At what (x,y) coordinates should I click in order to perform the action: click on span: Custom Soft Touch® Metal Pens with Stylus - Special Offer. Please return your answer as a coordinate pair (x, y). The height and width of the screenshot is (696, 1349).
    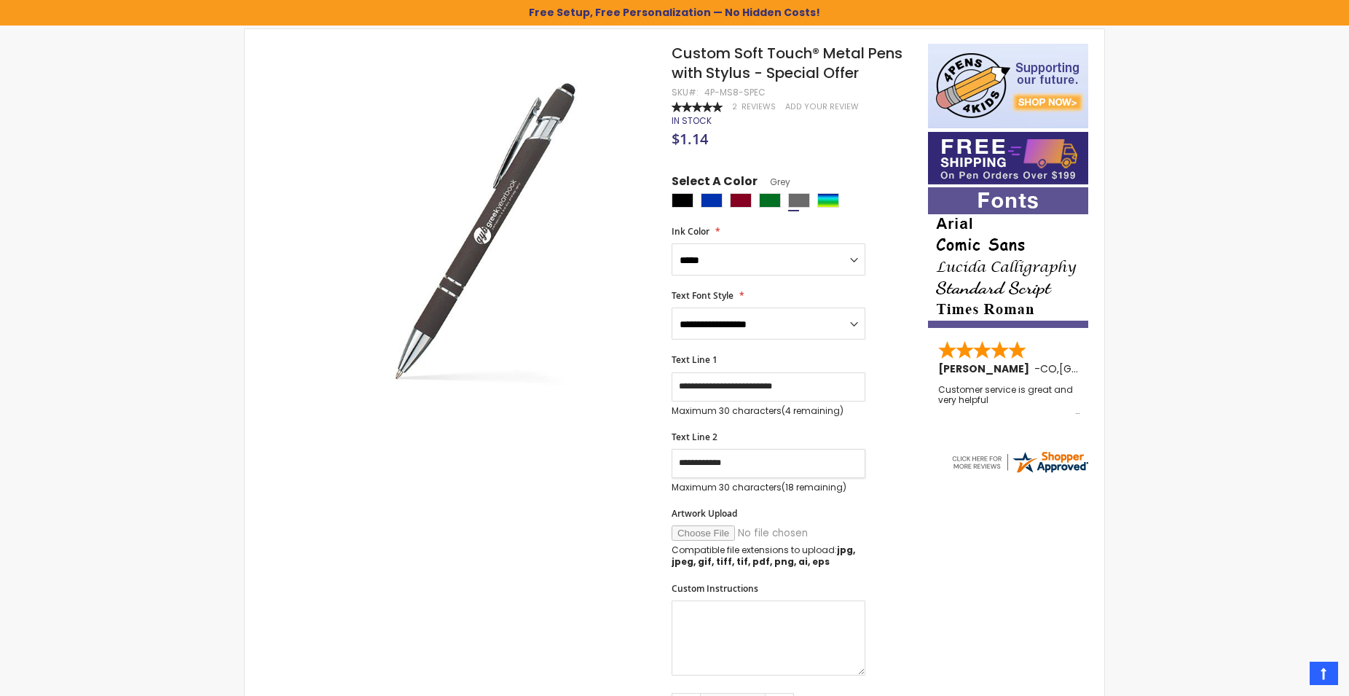
    Looking at the image, I should click on (787, 63).